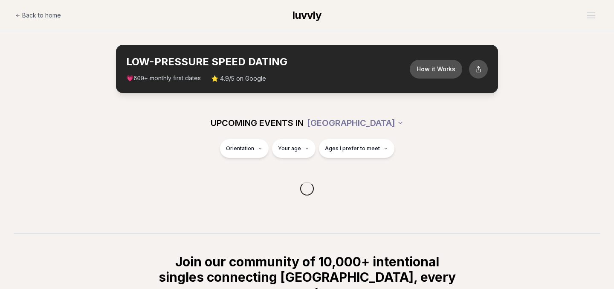 The image size is (614, 289). What do you see at coordinates (357, 148) in the screenshot?
I see `button: Ages I prefer to meet` at bounding box center [357, 148].